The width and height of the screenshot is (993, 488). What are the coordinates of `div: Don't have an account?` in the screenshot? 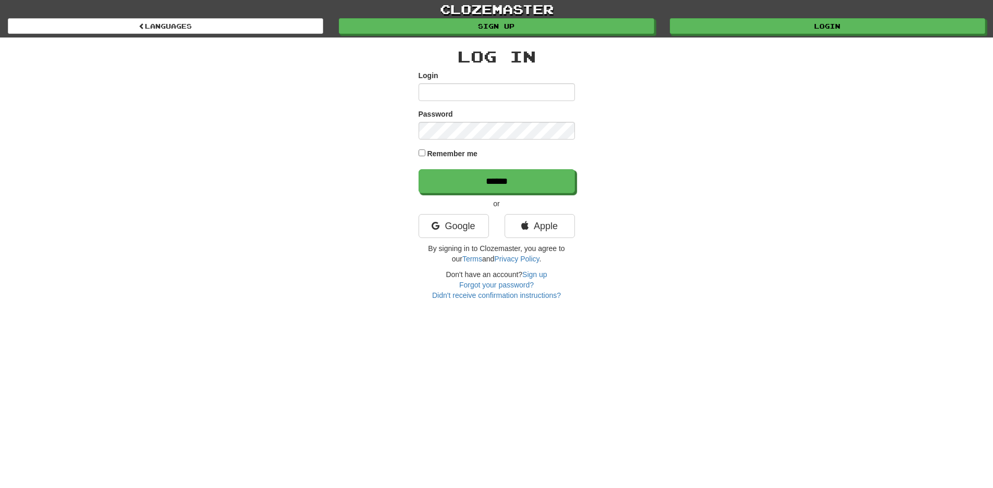 It's located at (497, 285).